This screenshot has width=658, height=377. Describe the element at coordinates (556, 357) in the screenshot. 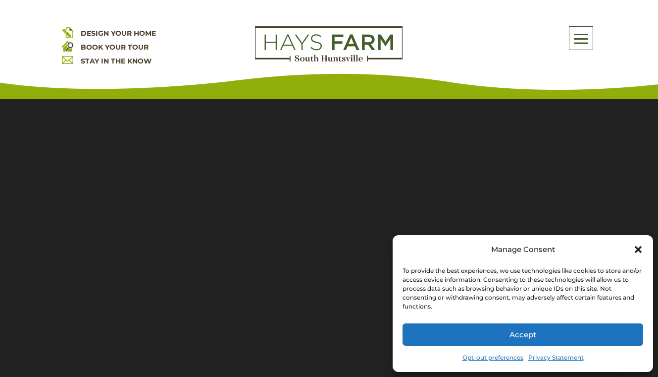

I see `a: Privacy Statement` at that location.